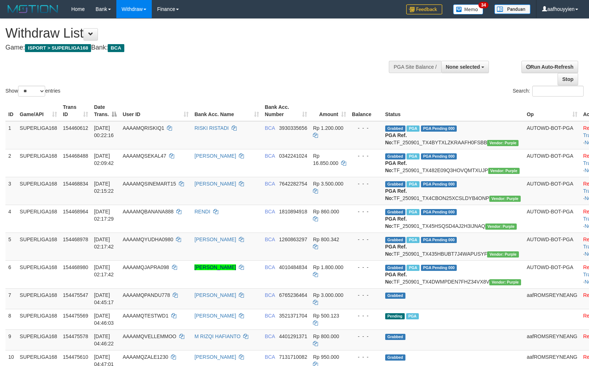  I want to click on h1: Withdraw List, so click(195, 33).